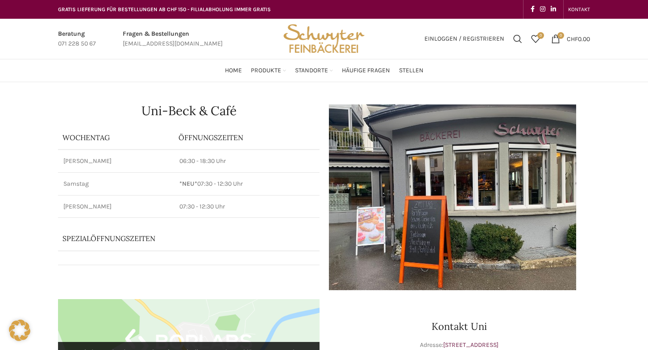 The image size is (648, 350). I want to click on a: Stellen, so click(411, 70).